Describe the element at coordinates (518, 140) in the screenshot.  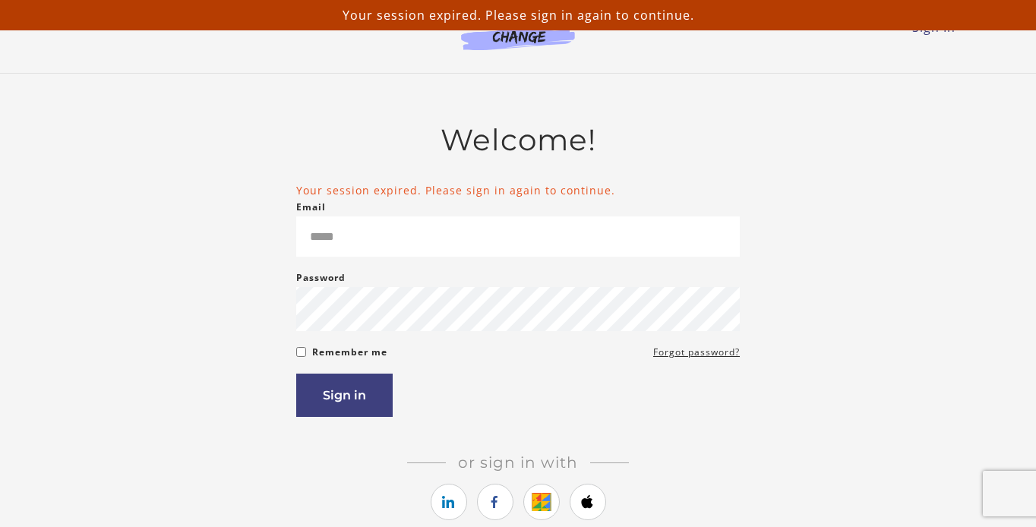
I see `h2: Welcome!` at that location.